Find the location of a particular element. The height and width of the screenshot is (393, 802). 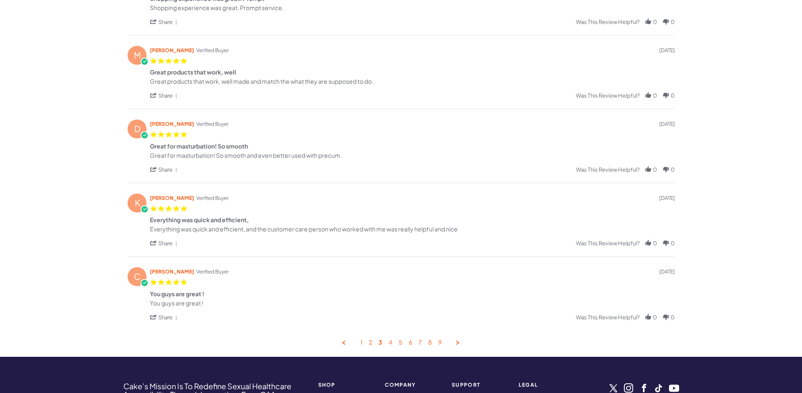

a: Goto Page 9 is located at coordinates (440, 343).